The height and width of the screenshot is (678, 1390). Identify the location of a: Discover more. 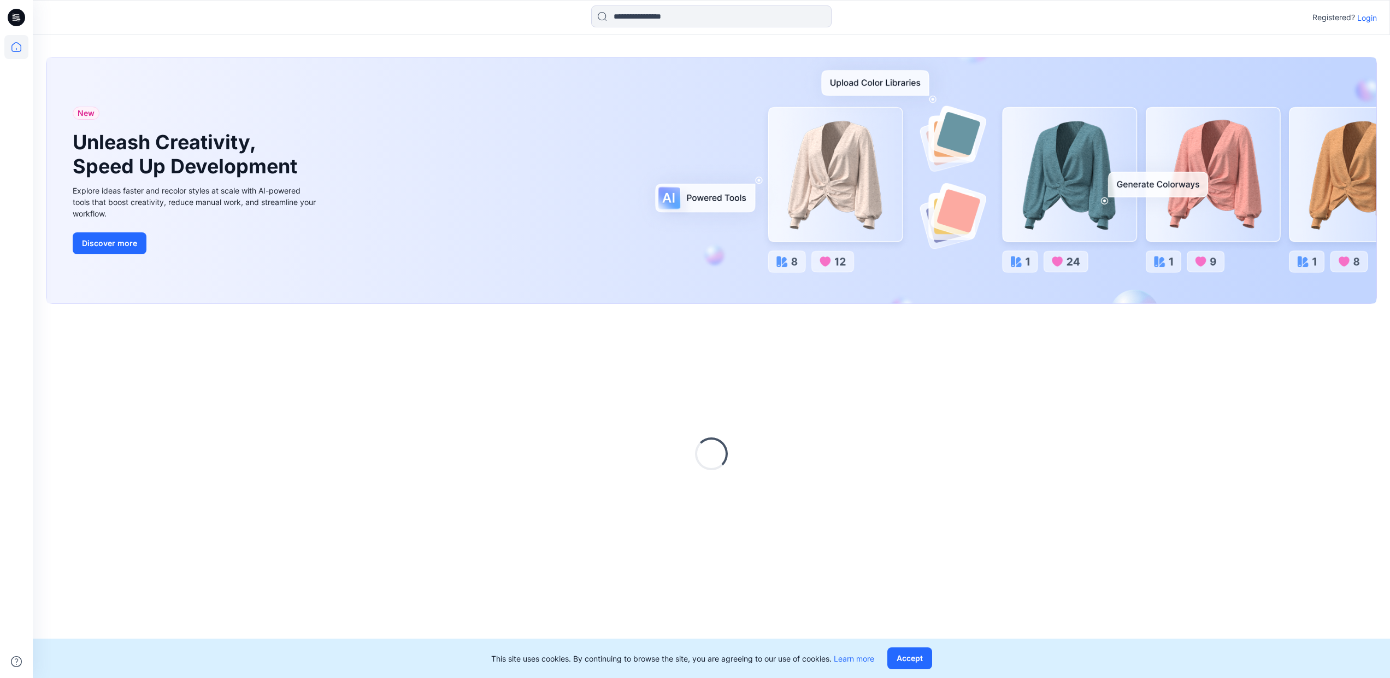
(196, 243).